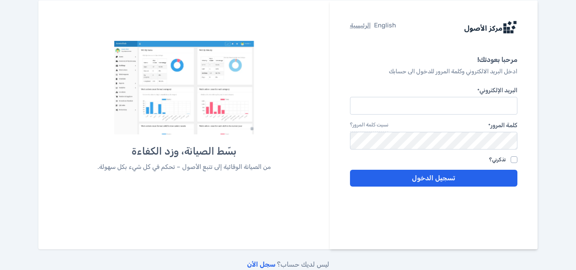 The image size is (576, 270). What do you see at coordinates (434, 72) in the screenshot?
I see `p: ادخل البريد الالكتروني وكلمة المرور للدخول الى حسابك` at bounding box center [434, 72].